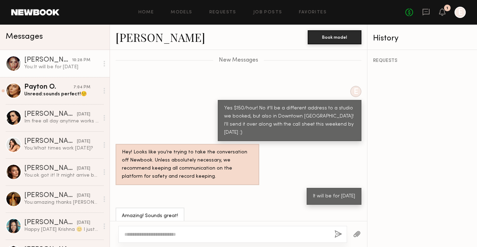 The height and width of the screenshot is (247, 477). Describe the element at coordinates (447, 8) in the screenshot. I see `div: 1` at that location.